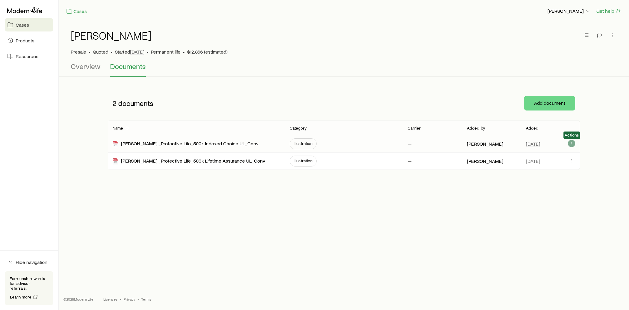  What do you see at coordinates (22, 25) in the screenshot?
I see `span: Cases` at bounding box center [22, 25].